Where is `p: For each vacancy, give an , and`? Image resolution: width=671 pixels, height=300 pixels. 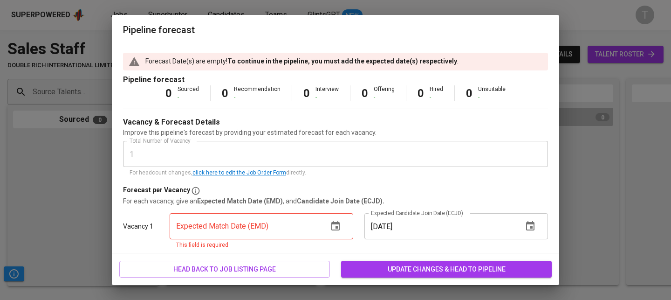 p: For each vacancy, give an , and is located at coordinates (336, 201).